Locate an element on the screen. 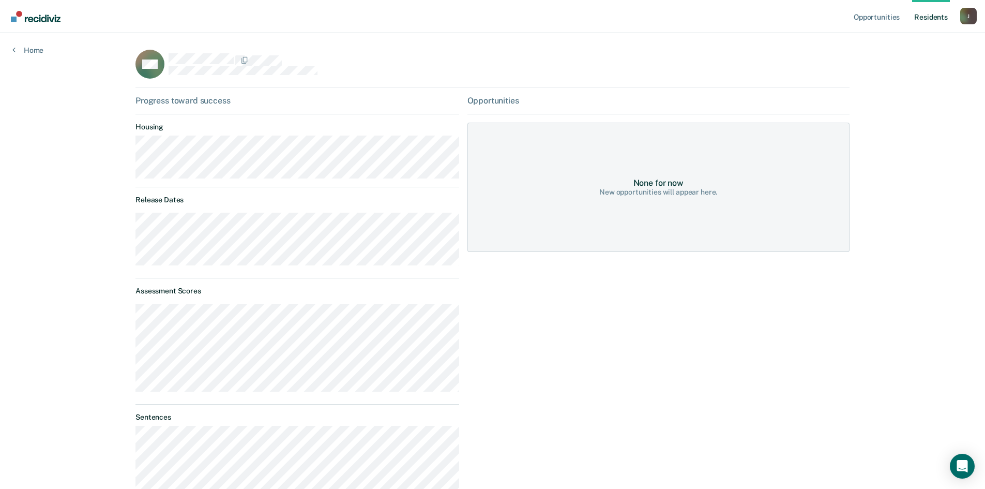 This screenshot has height=489, width=985. img: Recidiviz is located at coordinates (36, 17).